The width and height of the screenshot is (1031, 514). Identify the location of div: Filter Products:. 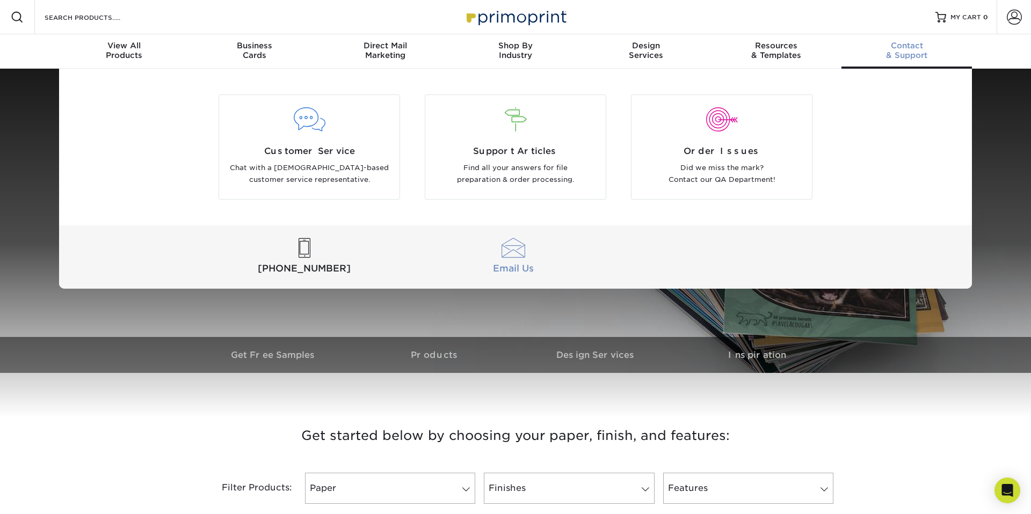
(247, 489).